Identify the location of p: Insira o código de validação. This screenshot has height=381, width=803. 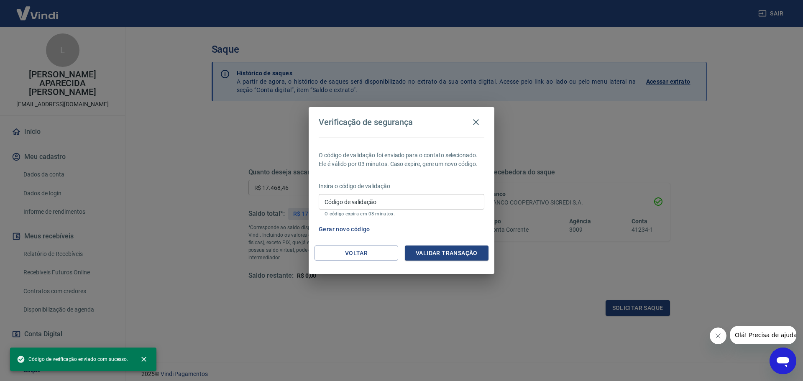
(401, 186).